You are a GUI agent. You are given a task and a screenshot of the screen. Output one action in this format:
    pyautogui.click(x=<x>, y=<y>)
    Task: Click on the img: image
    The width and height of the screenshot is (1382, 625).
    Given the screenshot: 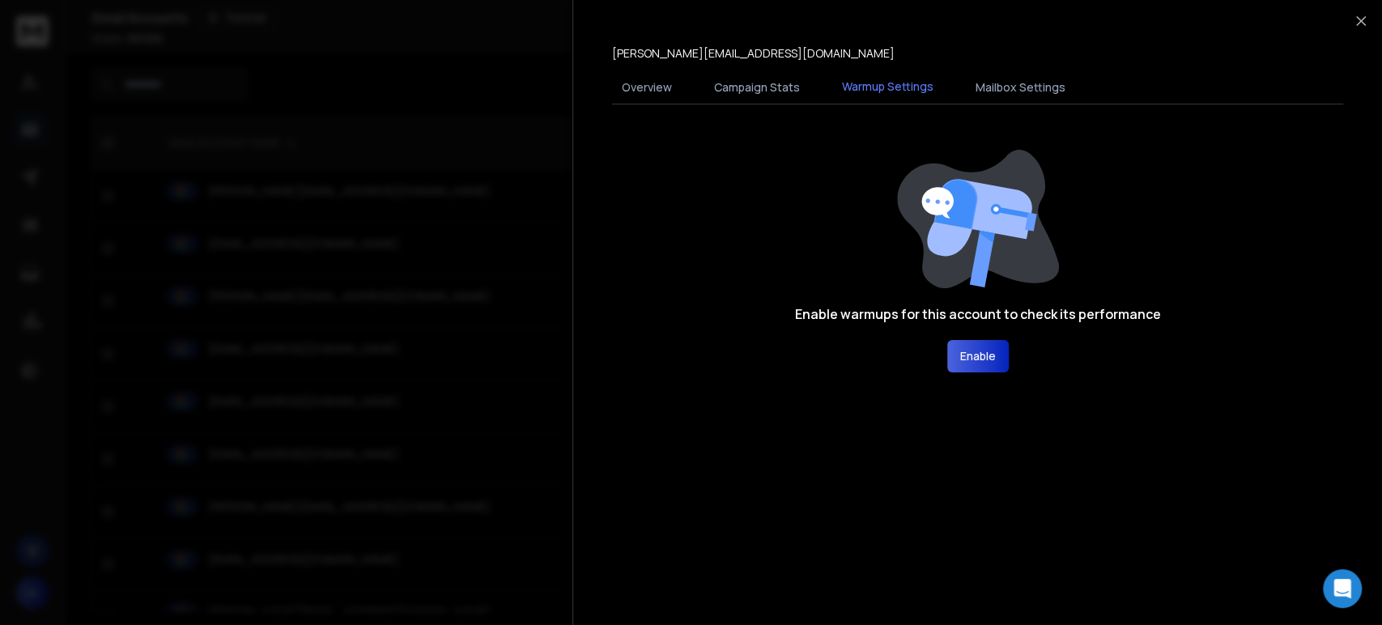 What is the action you would take?
    pyautogui.click(x=978, y=219)
    